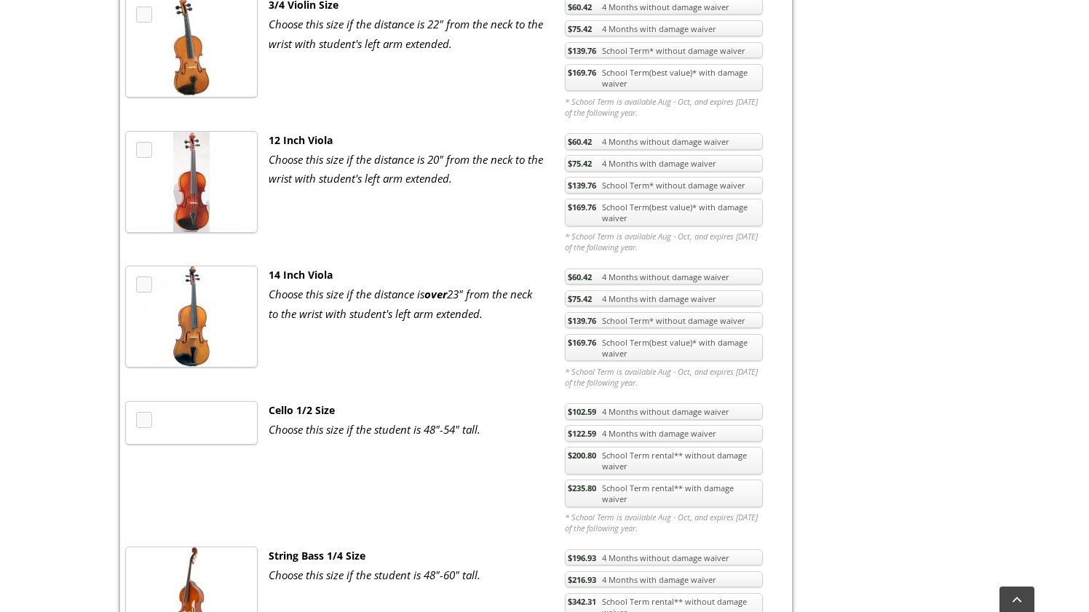 Image resolution: width=1089 pixels, height=612 pixels. What do you see at coordinates (664, 493) in the screenshot?
I see `a: $235.80School Term rental** with damage waiver` at bounding box center [664, 493].